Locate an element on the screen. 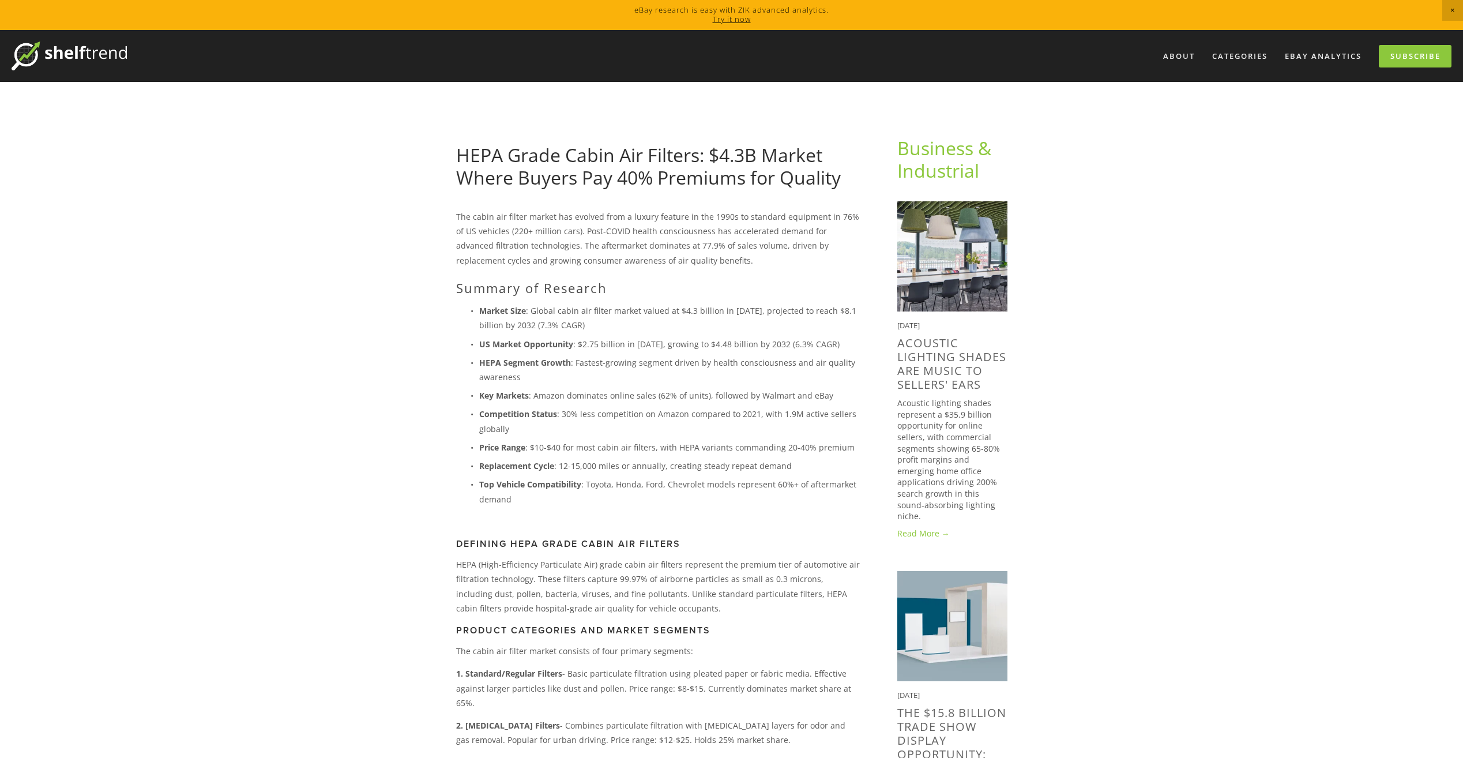 Image resolution: width=1463 pixels, height=758 pixels. p: Acoustic lighting shades represent a $35.9 billion opportunity for online sellers, with commercia... is located at coordinates (952, 459).